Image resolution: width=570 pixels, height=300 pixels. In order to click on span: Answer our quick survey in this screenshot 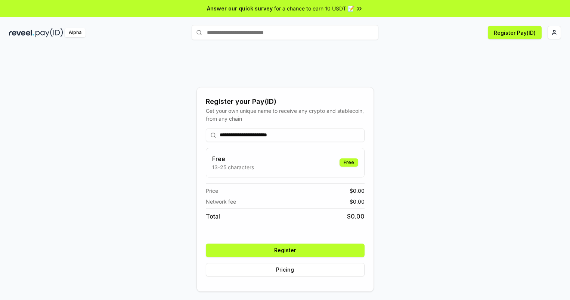, I will do `click(240, 8)`.